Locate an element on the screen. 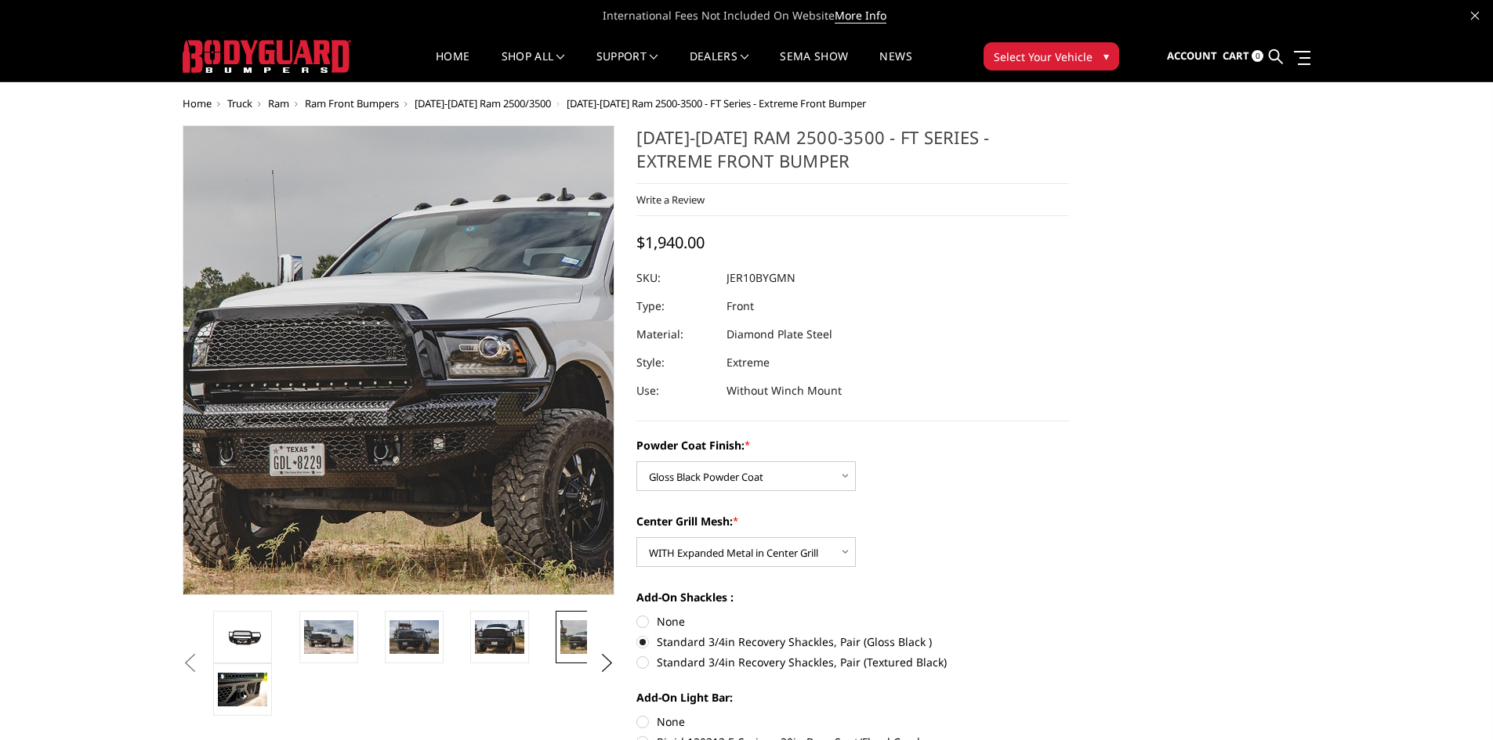 This screenshot has height=740, width=1493. a: Support is located at coordinates (627, 66).